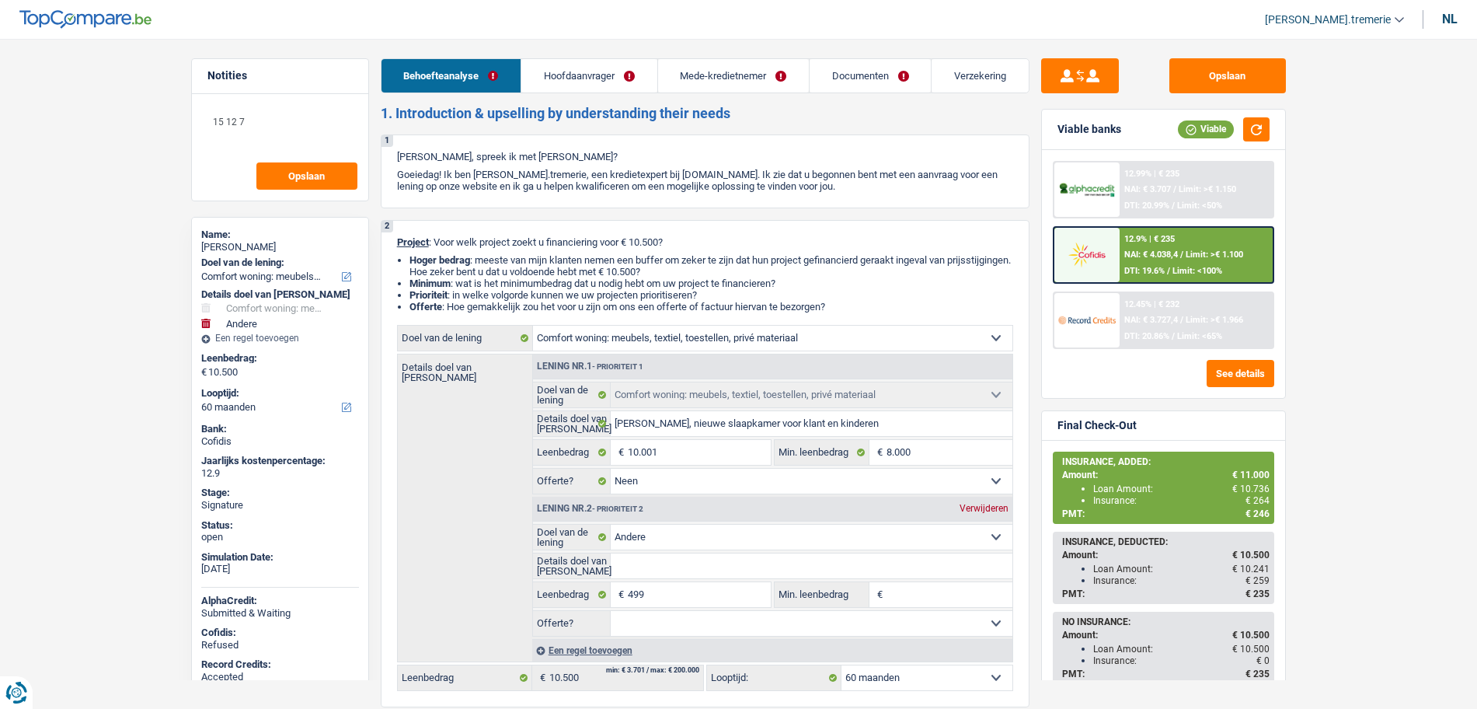 Image resolution: width=1477 pixels, height=709 pixels. What do you see at coordinates (1087, 254) in the screenshot?
I see `img: Cofidis` at bounding box center [1087, 254].